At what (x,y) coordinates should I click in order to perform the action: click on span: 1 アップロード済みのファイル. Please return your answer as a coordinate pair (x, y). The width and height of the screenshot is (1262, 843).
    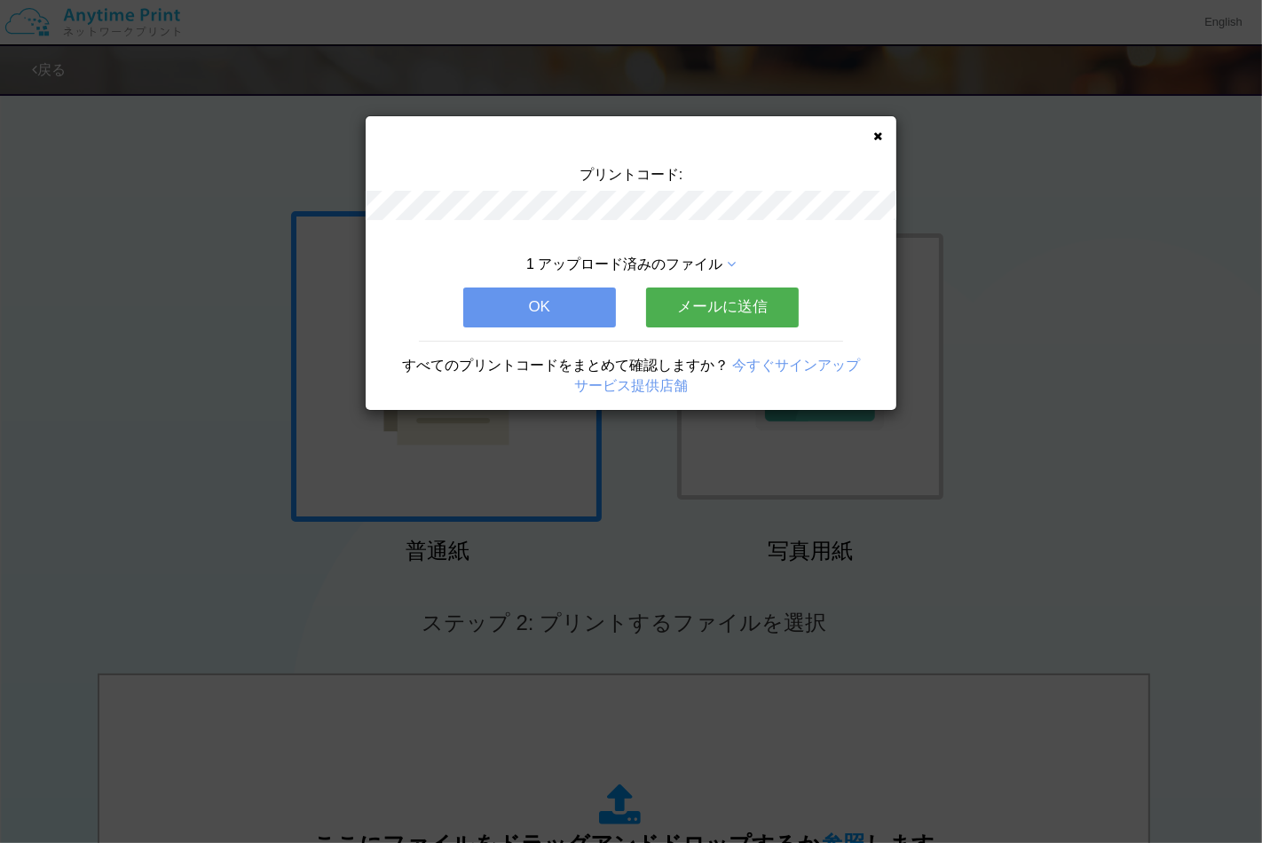
    Looking at the image, I should click on (624, 264).